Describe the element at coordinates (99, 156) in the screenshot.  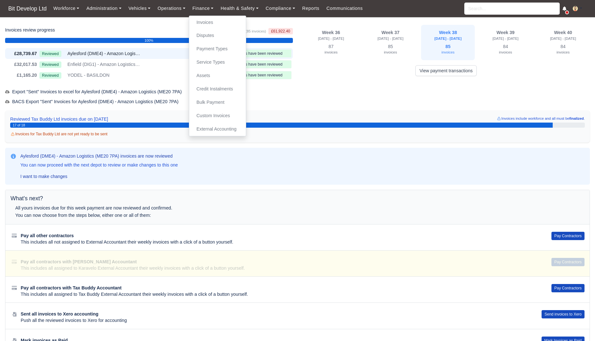
I see `h3: Aylesford (DME4) - Amazon Logistics (ME20 7PA) invoices are now reviewed` at that location.